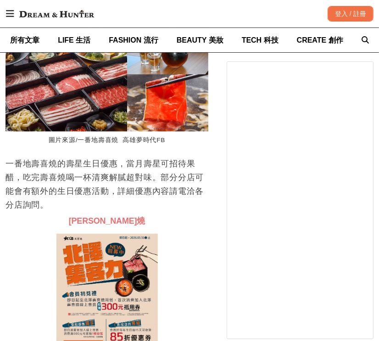  I want to click on a: BEAUTY 美妝, so click(200, 40).